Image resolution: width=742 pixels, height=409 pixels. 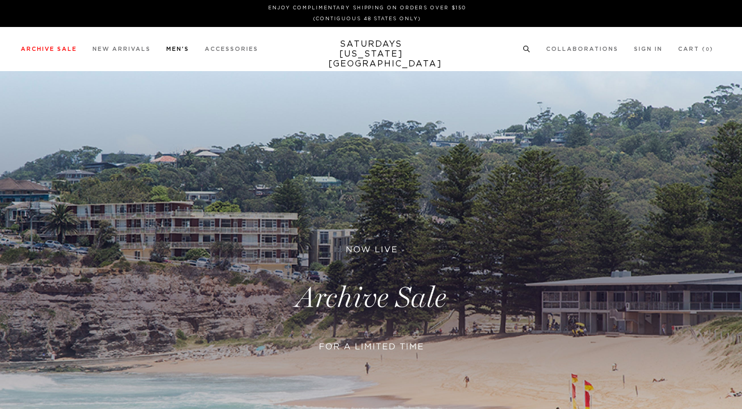 I want to click on p: Enjoy Complimentary Shipping on Orders Over $150, so click(x=367, y=8).